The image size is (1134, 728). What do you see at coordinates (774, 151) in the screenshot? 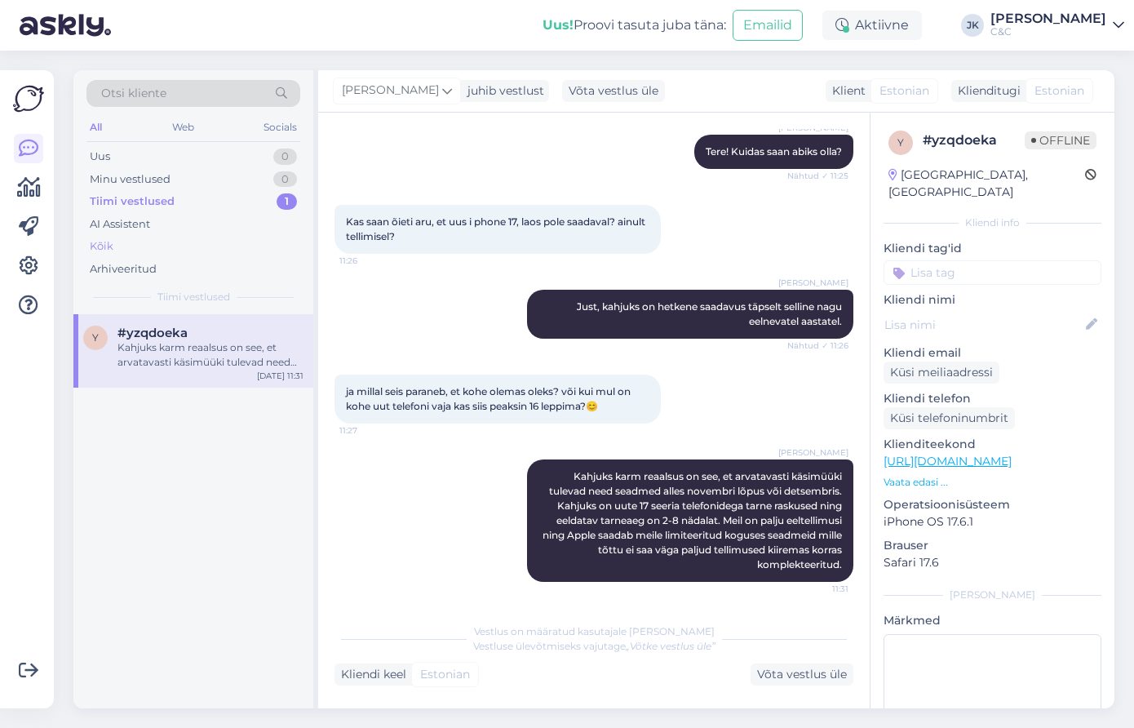
I see `span: Tere! Kuidas saan abiks olla?` at bounding box center [774, 151].